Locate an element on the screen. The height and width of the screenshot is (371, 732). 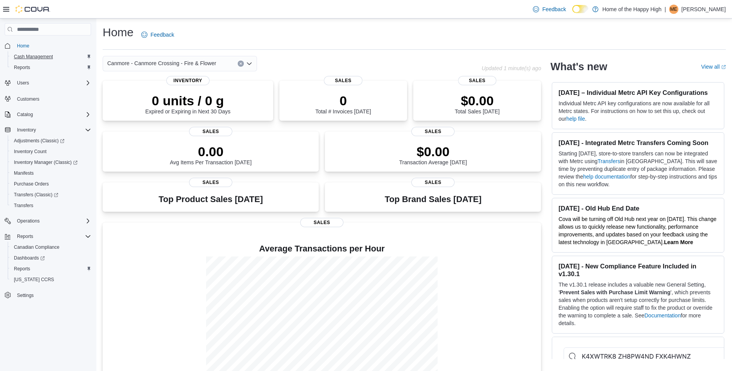
p: Home of the Happy High is located at coordinates (632, 9).